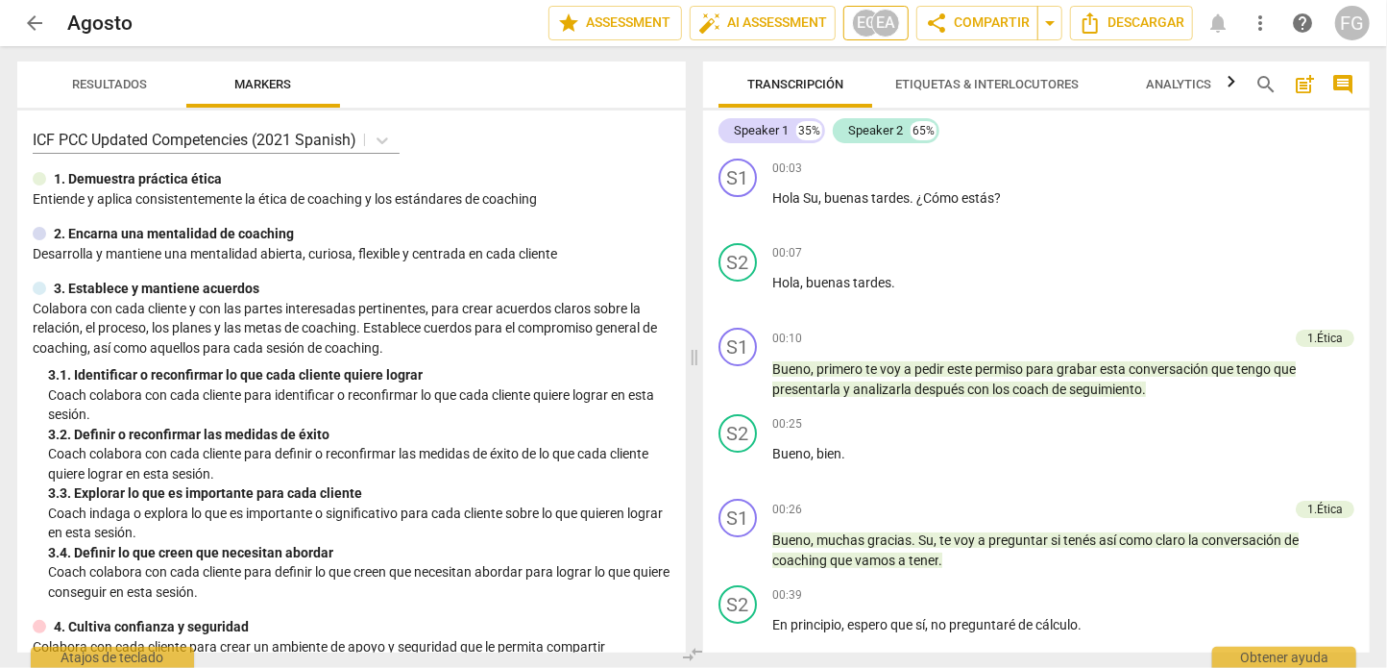  I want to click on span: buenas, so click(847, 198).